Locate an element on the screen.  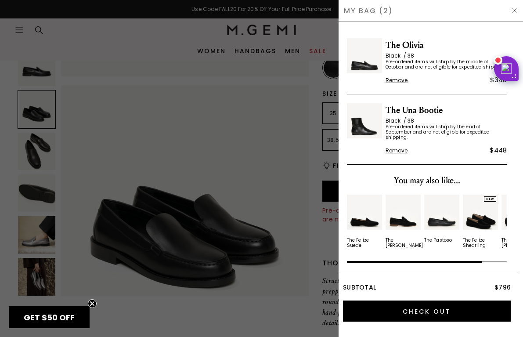
span: The Olivia is located at coordinates (446, 45).